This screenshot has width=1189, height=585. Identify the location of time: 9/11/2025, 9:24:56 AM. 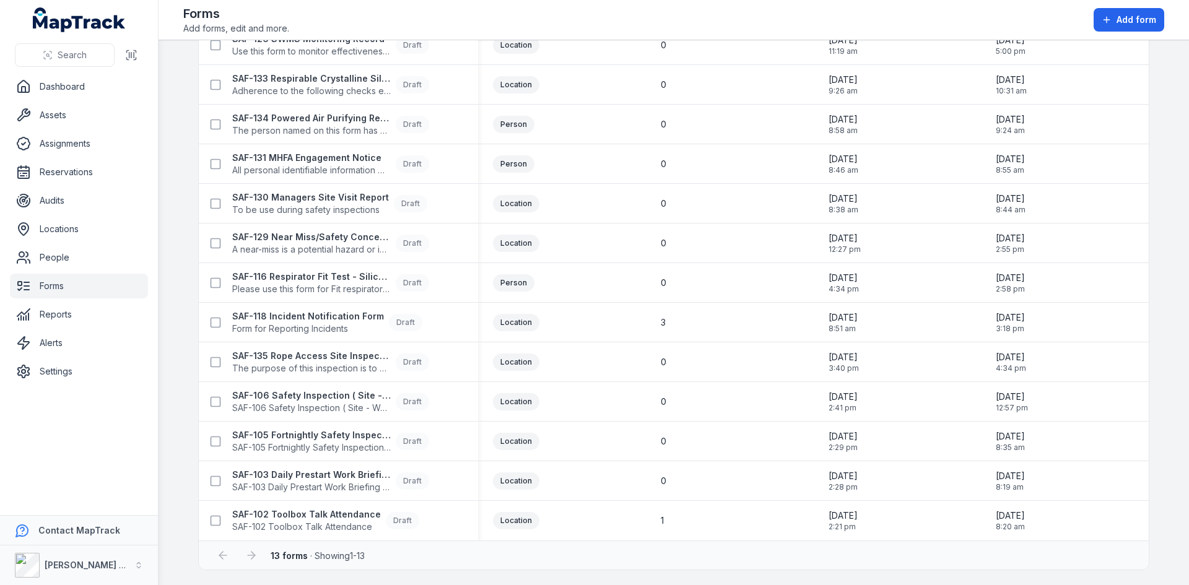
(1010, 124).